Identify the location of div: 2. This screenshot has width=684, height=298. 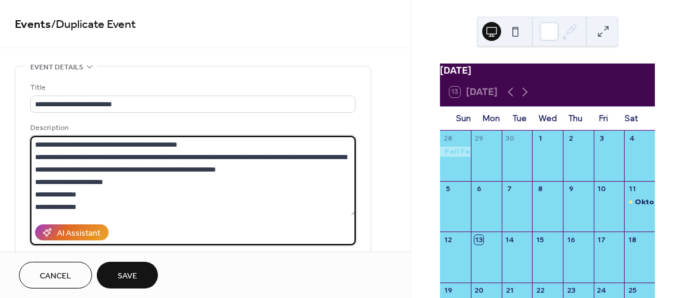
(571, 138).